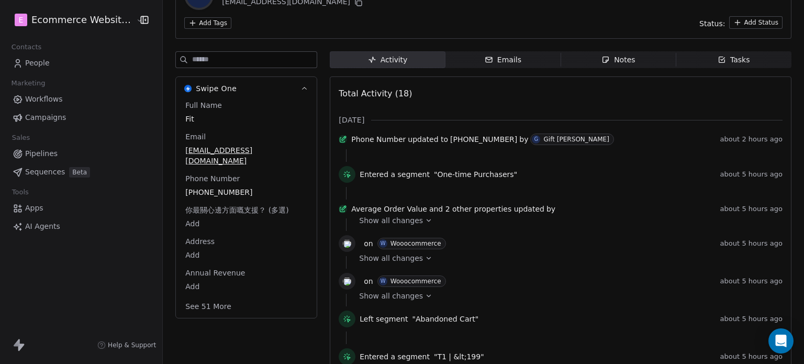 The height and width of the screenshot is (364, 804). I want to click on span: E, so click(21, 20).